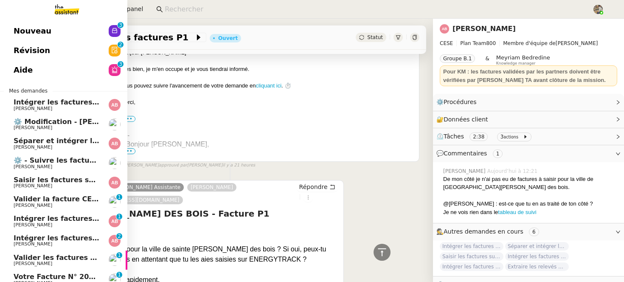 The image size is (624, 282). I want to click on div: ⚙️Procédures, so click(529, 102).